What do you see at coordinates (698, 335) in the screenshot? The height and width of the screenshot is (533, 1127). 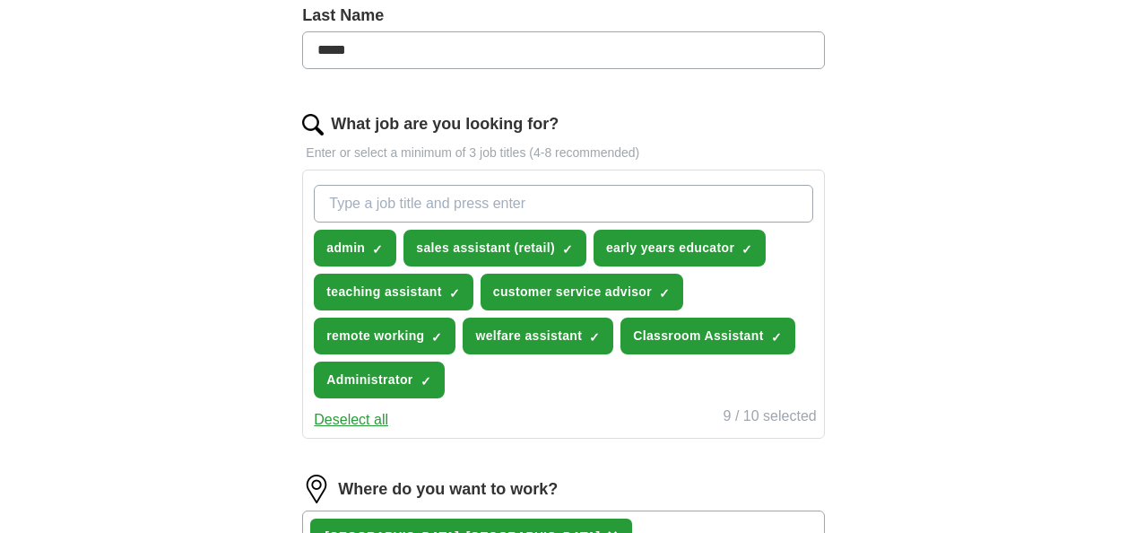 I see `span: Classroom Assistant` at bounding box center [698, 335].